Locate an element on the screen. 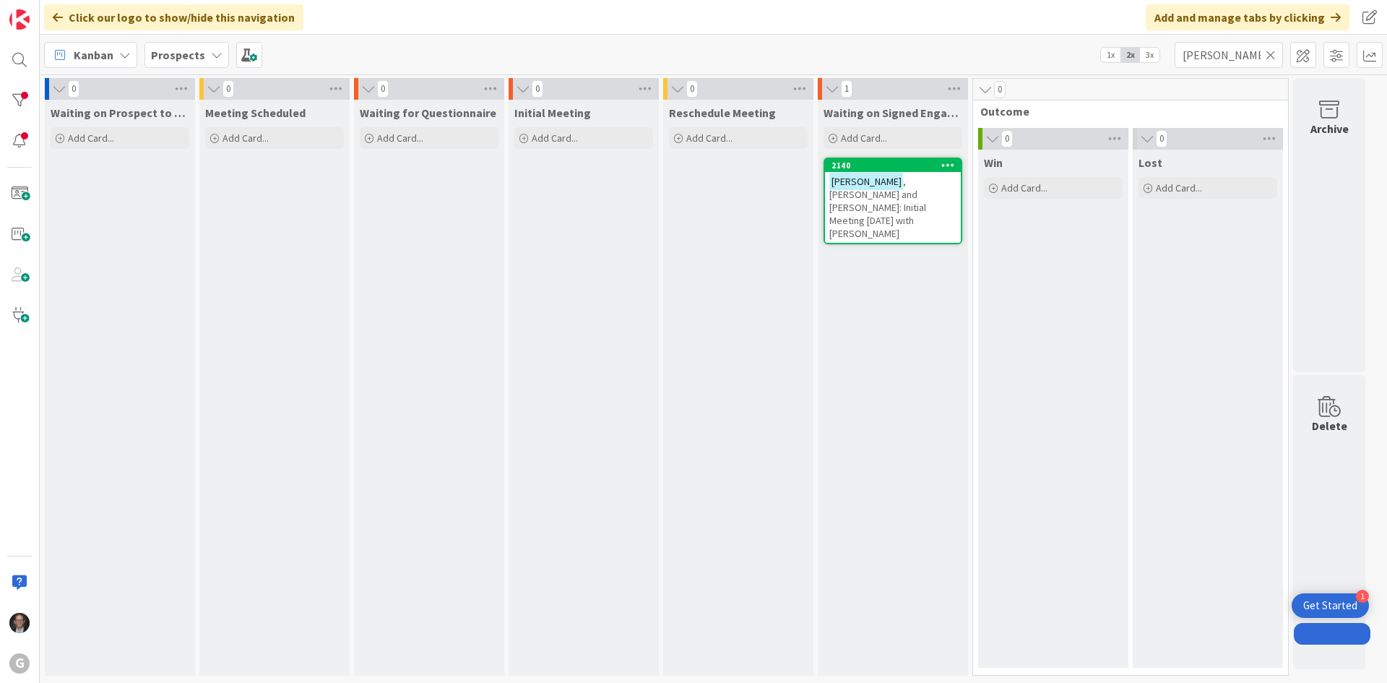  span: 3x is located at coordinates (1149, 55).